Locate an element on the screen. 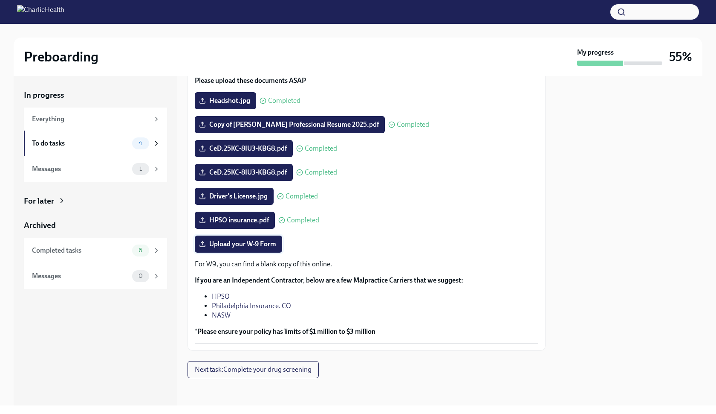  strong: If you are an Independent Contractor, below are a few Malpractice Carriers that we suggest: is located at coordinates (329, 280).